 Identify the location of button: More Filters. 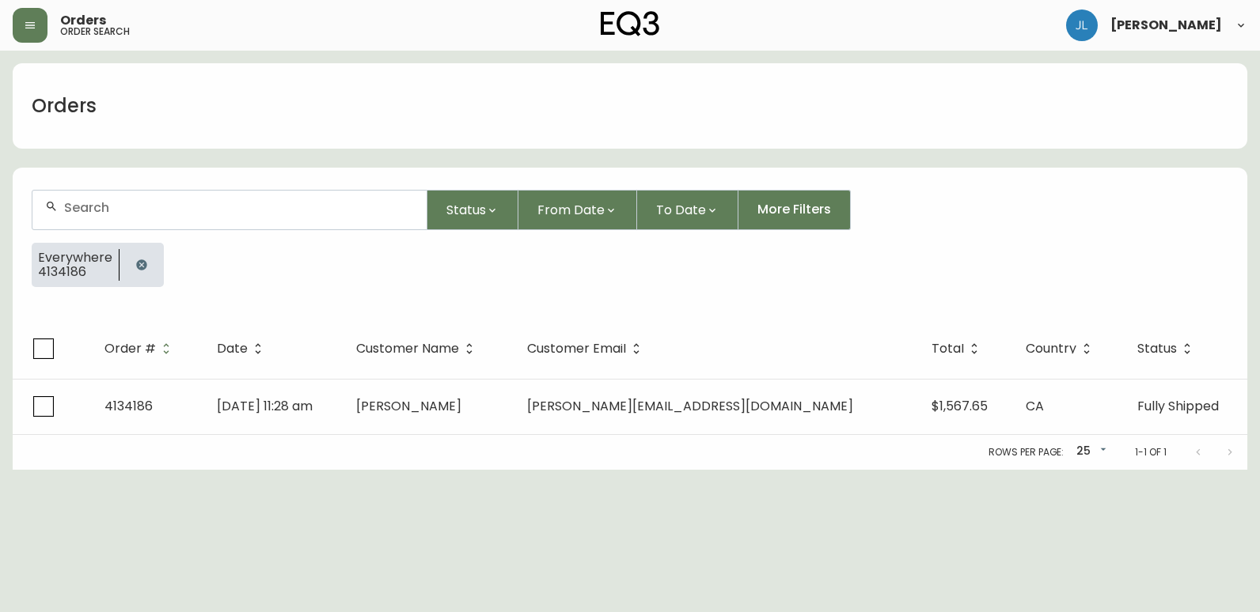
(795, 210).